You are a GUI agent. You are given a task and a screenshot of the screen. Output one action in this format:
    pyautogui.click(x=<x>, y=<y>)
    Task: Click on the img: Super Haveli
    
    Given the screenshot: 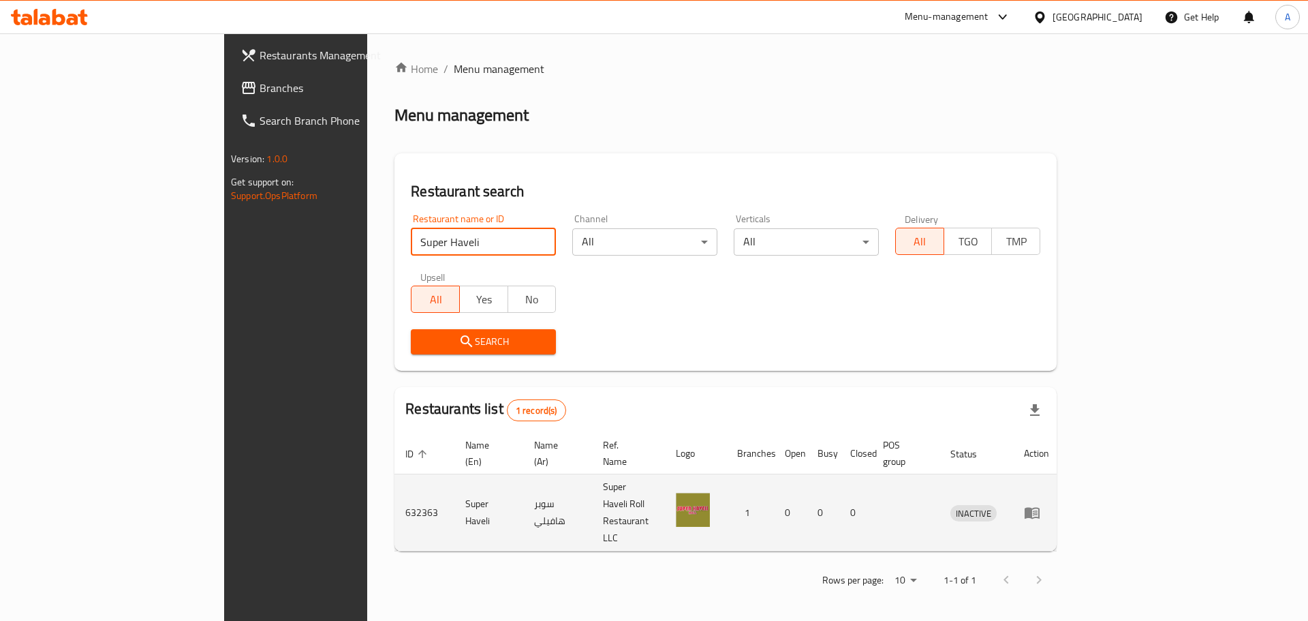 What is the action you would take?
    pyautogui.click(x=693, y=510)
    